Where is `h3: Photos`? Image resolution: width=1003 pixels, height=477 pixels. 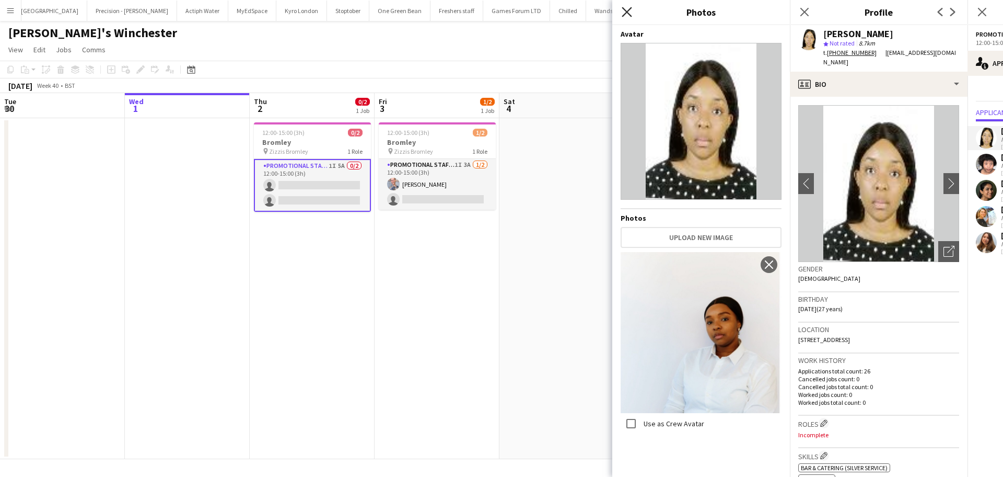 h3: Photos is located at coordinates (701, 12).